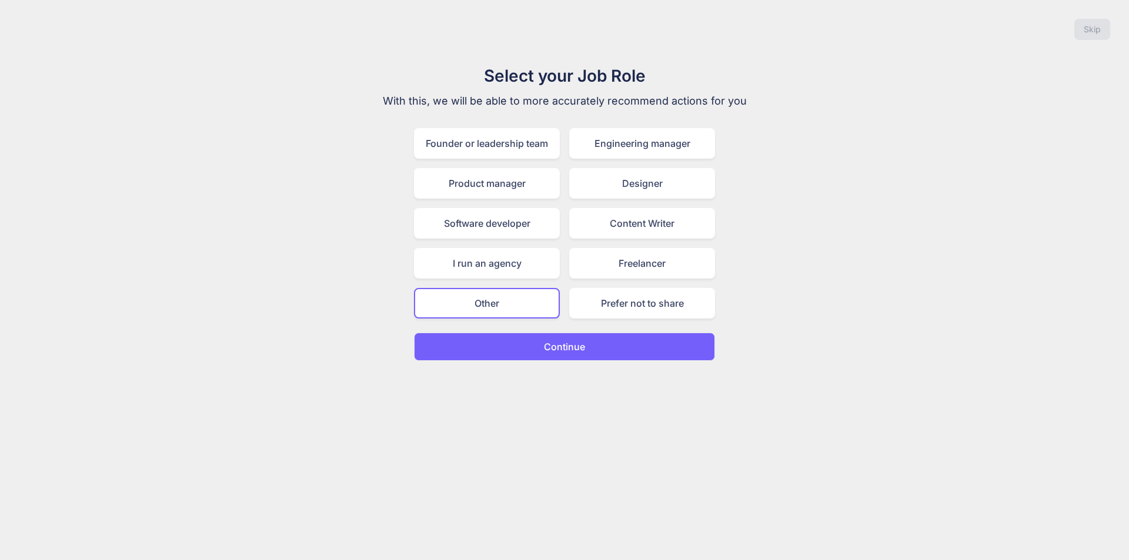  What do you see at coordinates (1092, 29) in the screenshot?
I see `button: Skip` at bounding box center [1092, 29].